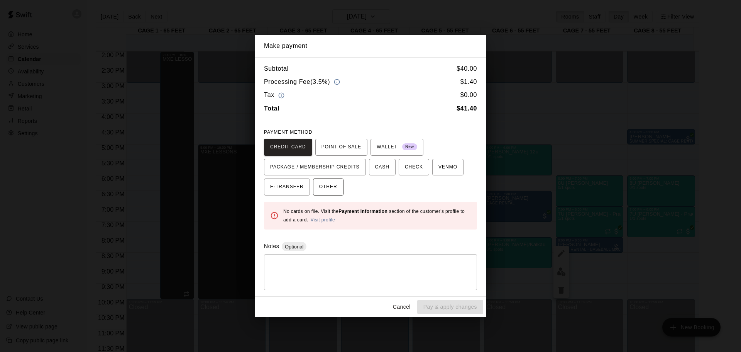  I want to click on button: POINT OF SALE, so click(341, 147).